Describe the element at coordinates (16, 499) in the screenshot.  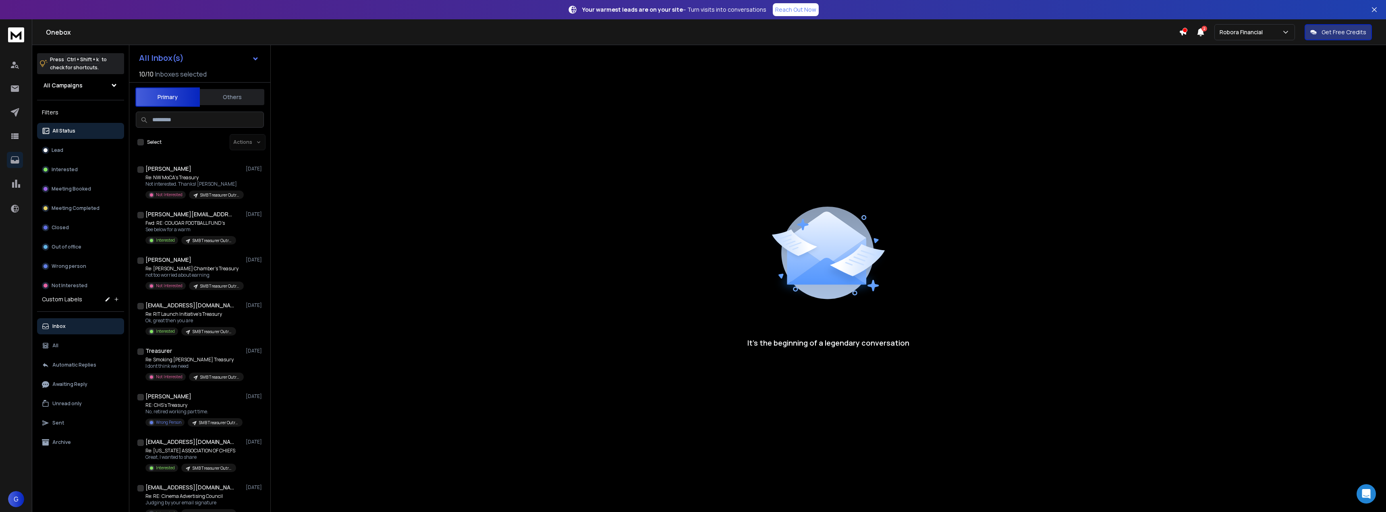
I see `button: G` at that location.